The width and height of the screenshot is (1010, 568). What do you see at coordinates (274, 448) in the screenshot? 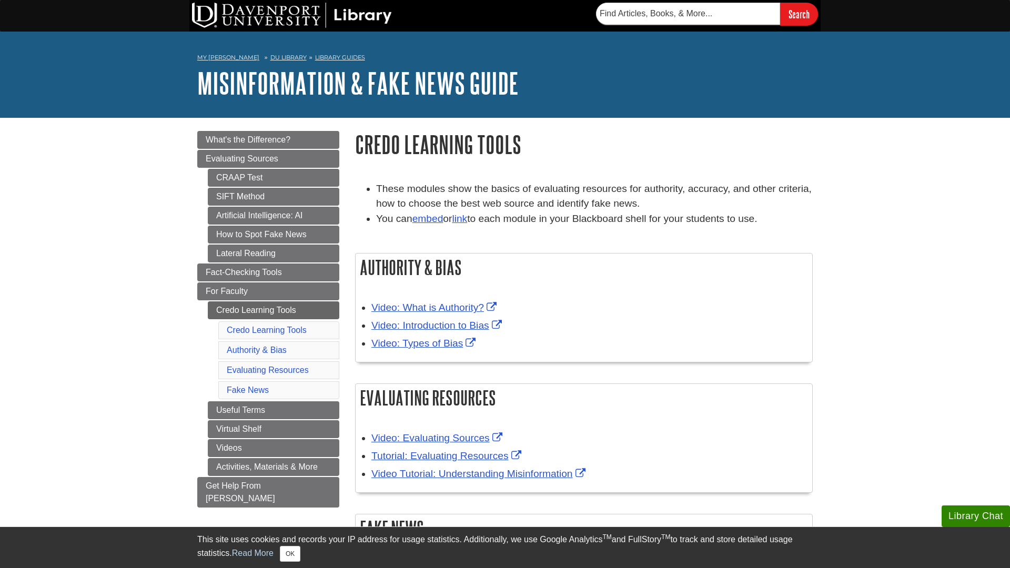
I see `a: Videos` at bounding box center [274, 448].